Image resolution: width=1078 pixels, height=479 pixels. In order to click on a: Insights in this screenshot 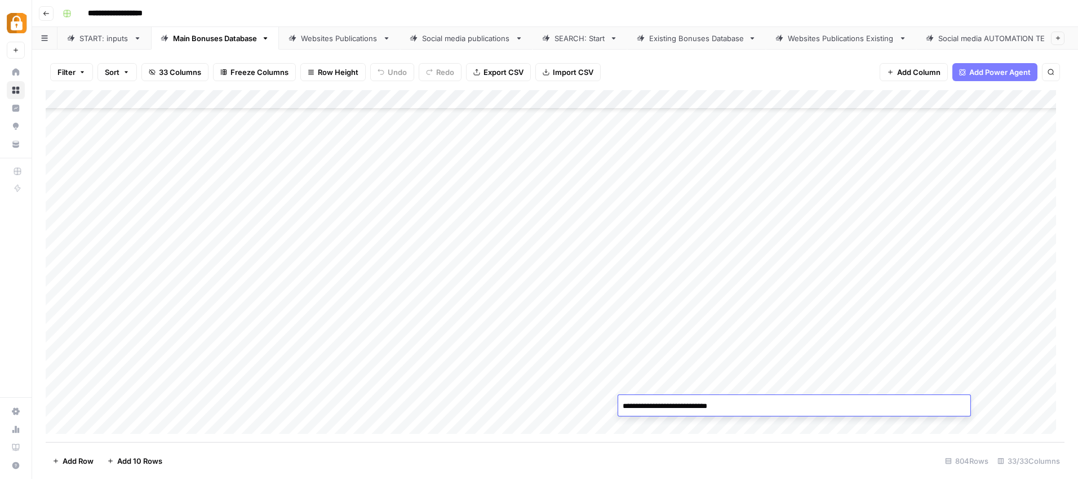, I will do `click(16, 108)`.